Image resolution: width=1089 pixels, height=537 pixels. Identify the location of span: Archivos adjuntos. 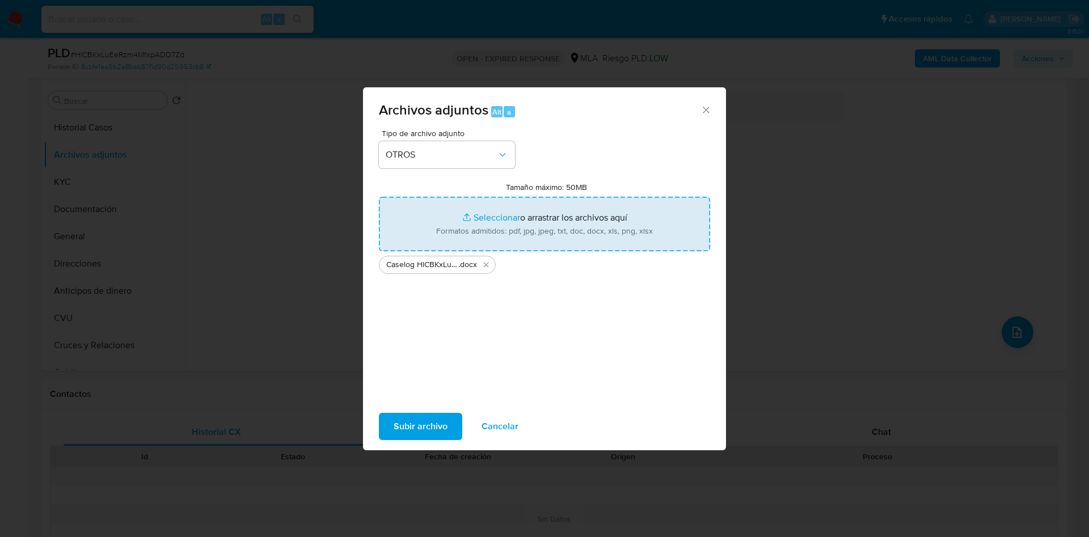
(433, 109).